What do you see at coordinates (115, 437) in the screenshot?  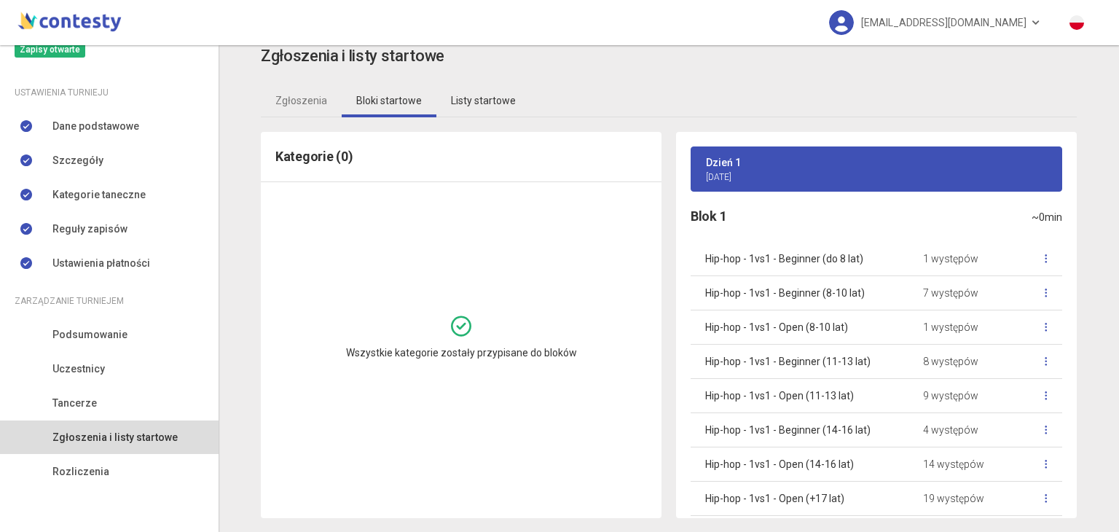 I see `span: Zgłoszenia i listy startowe` at bounding box center [115, 437].